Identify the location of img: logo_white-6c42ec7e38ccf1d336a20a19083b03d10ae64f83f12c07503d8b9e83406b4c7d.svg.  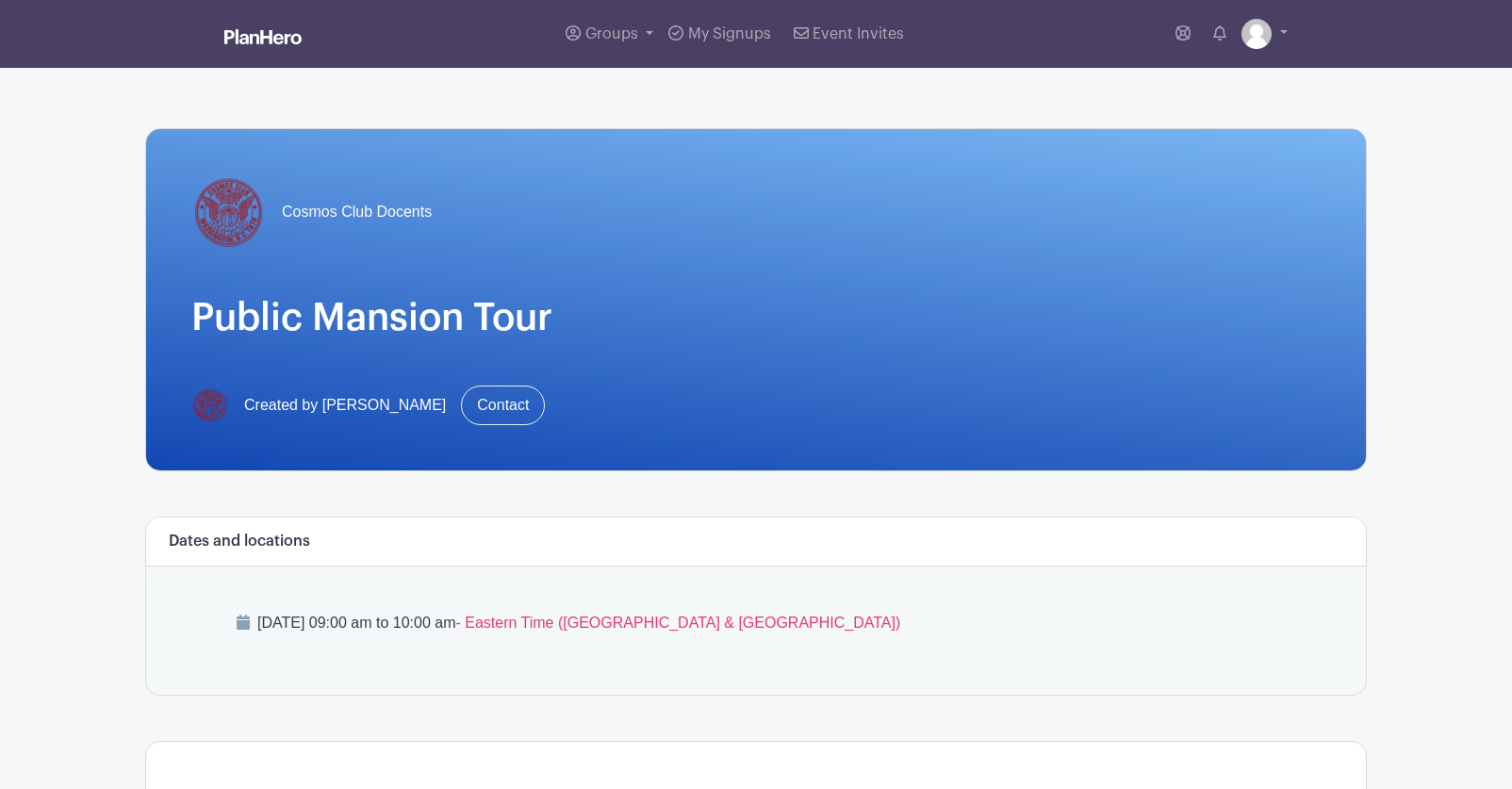
(263, 37).